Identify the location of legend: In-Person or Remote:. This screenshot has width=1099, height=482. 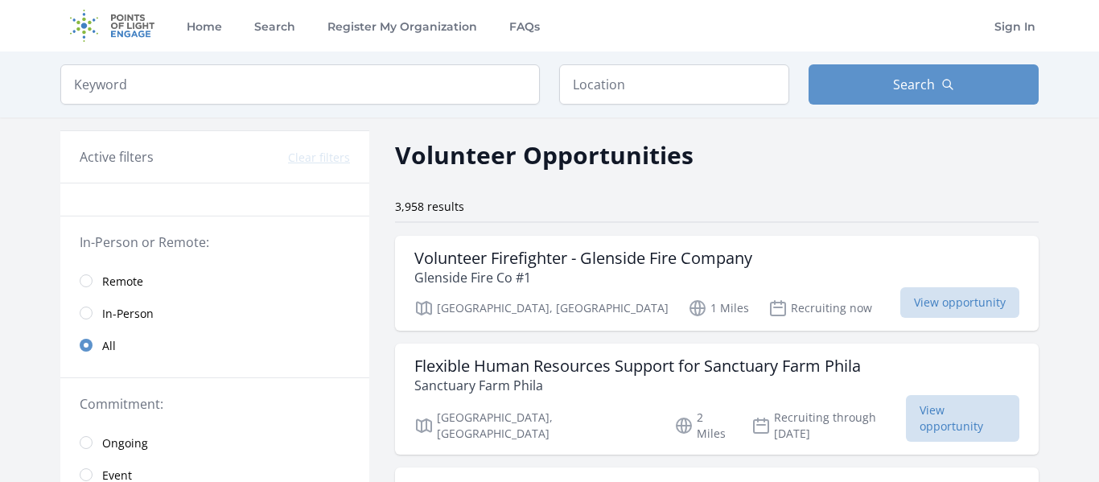
(215, 242).